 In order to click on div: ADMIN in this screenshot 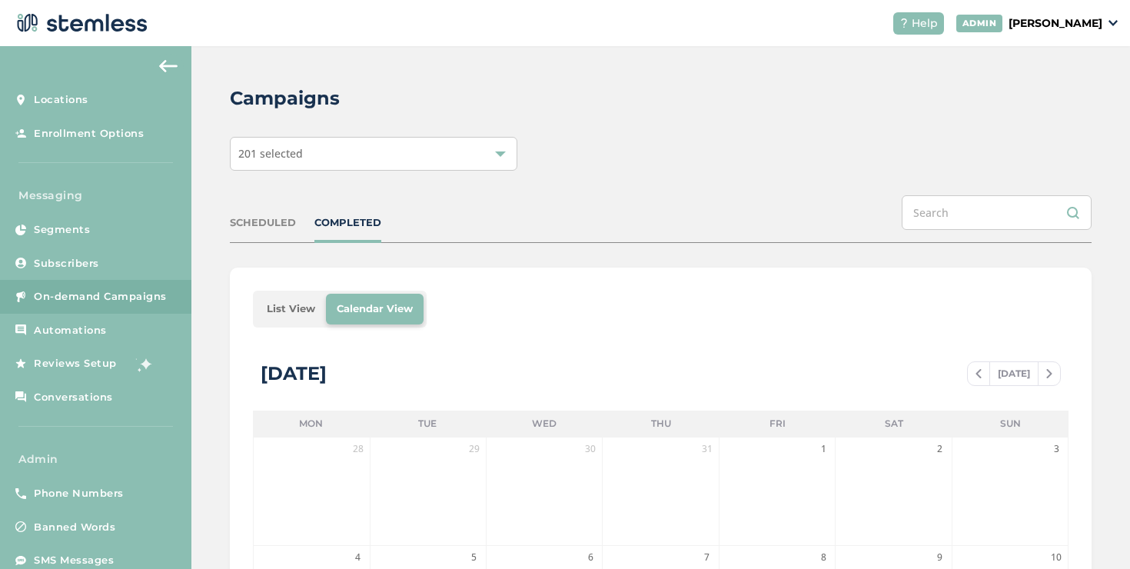, I will do `click(979, 23)`.